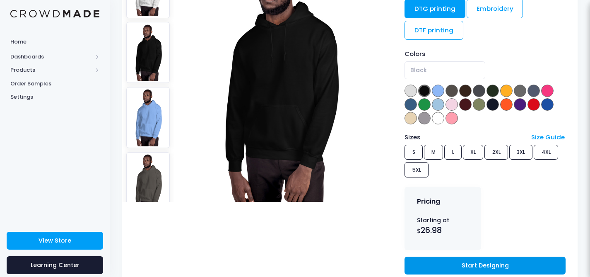 The image size is (590, 277). Describe the element at coordinates (55, 265) in the screenshot. I see `a: Learning Center` at that location.